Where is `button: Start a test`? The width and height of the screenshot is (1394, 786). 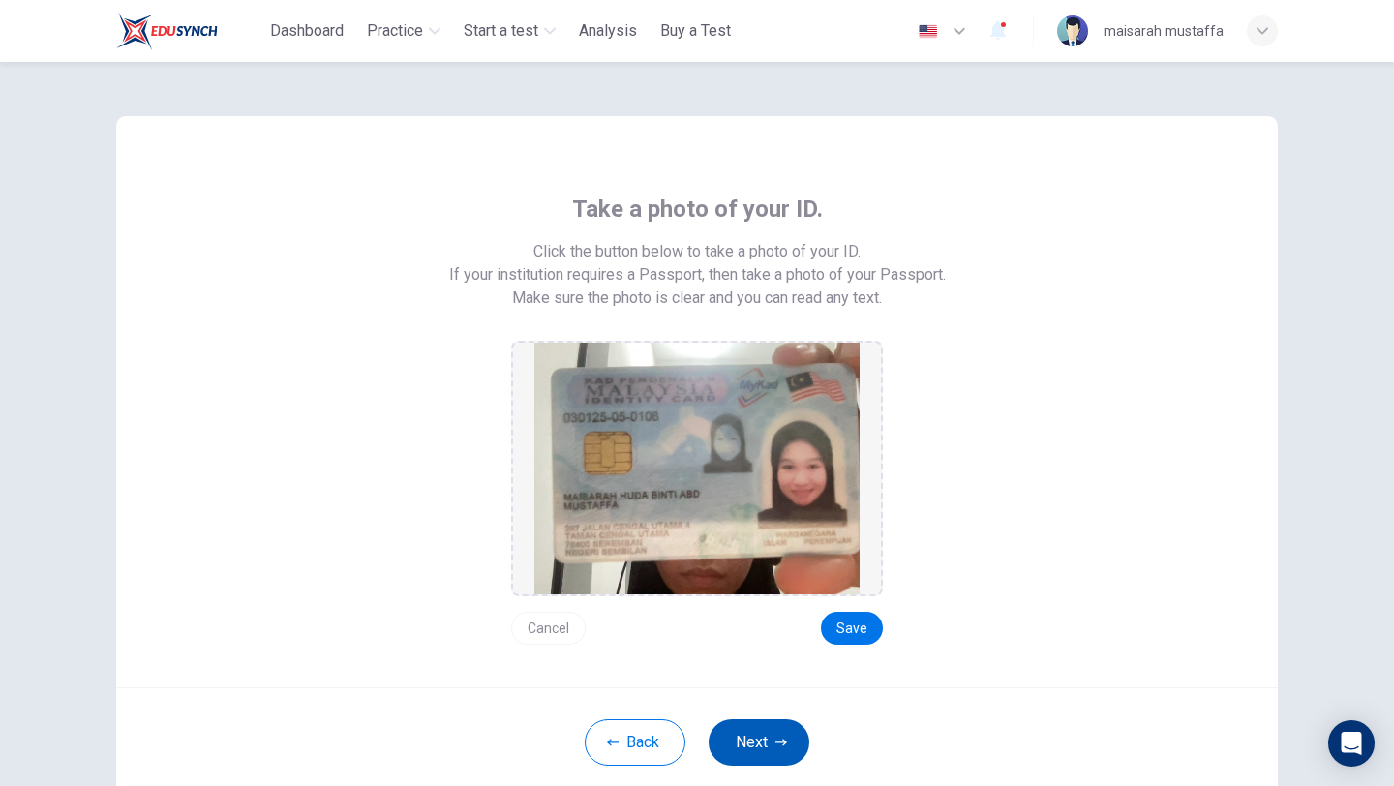
button: Start a test is located at coordinates (509, 31).